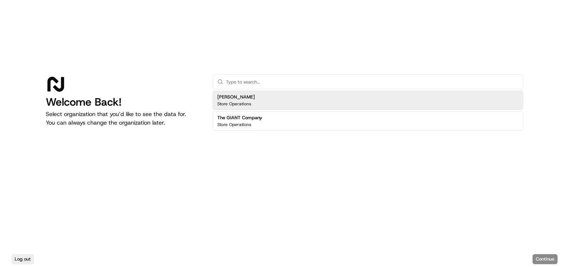 The image size is (569, 267). Describe the element at coordinates (123, 102) in the screenshot. I see `h1: Welcome Back!` at that location.